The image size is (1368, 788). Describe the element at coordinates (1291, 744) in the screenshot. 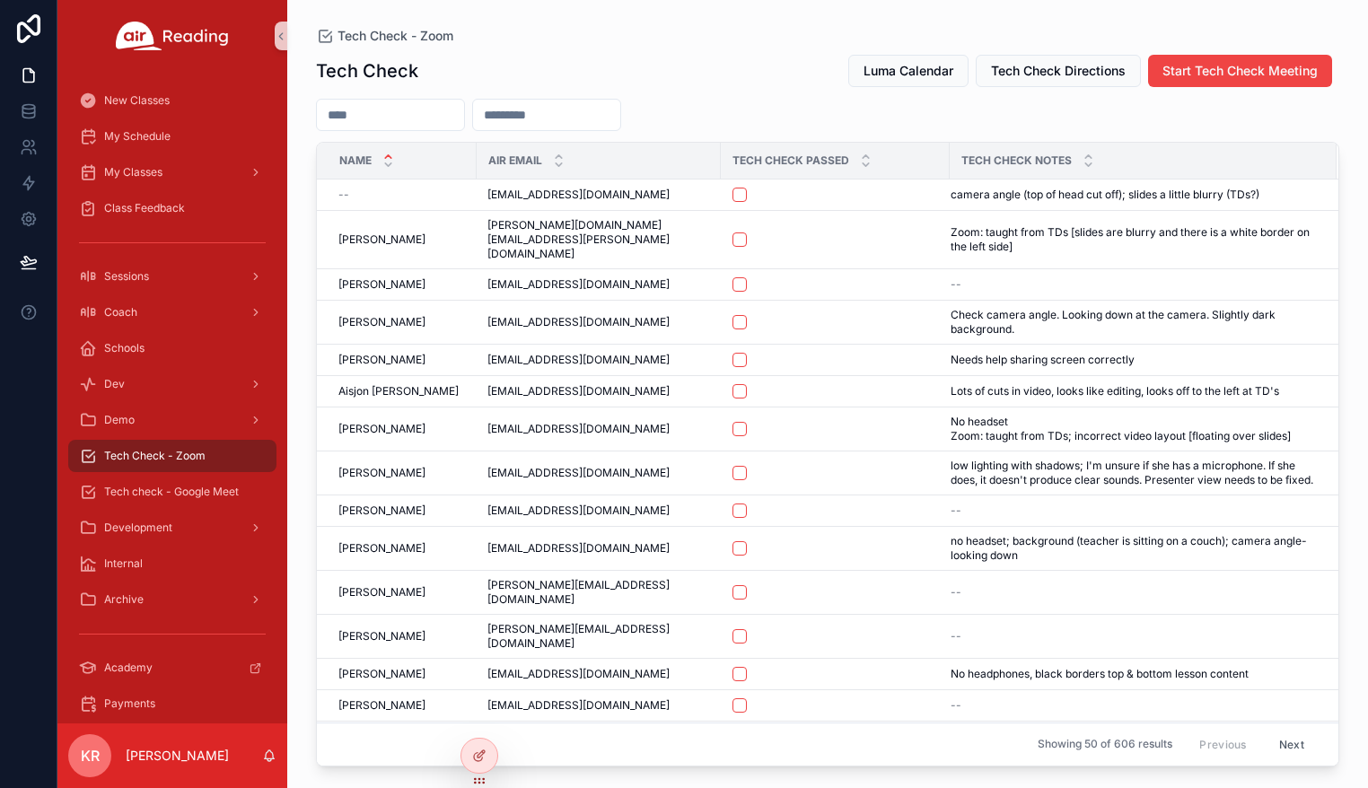

I see `button: Next` at that location.